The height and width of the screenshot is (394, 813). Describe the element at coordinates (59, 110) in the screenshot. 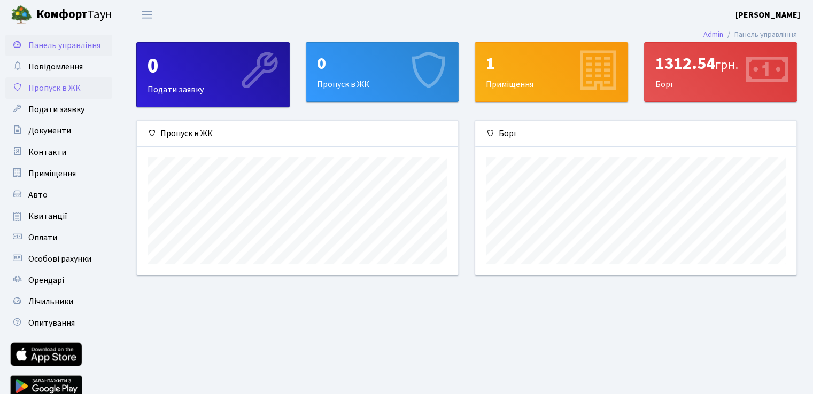

I see `a: Подати заявку` at that location.